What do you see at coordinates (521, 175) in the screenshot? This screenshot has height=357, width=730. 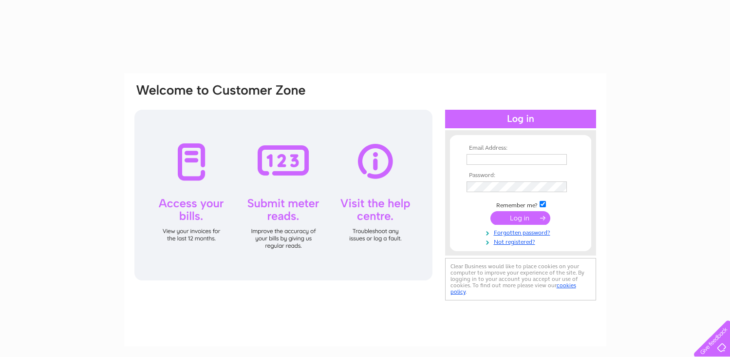 I see `th: Password:` at bounding box center [521, 175].